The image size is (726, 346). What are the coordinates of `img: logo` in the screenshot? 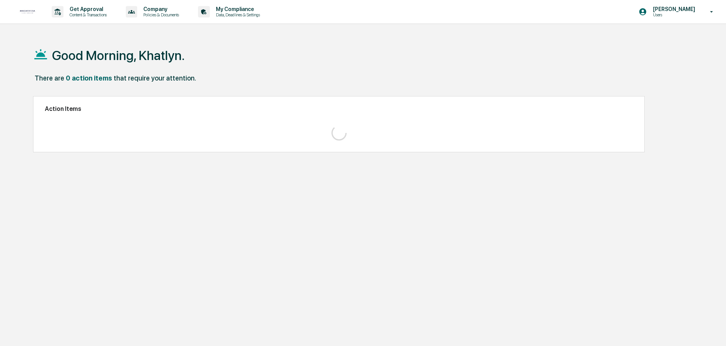 It's located at (27, 12).